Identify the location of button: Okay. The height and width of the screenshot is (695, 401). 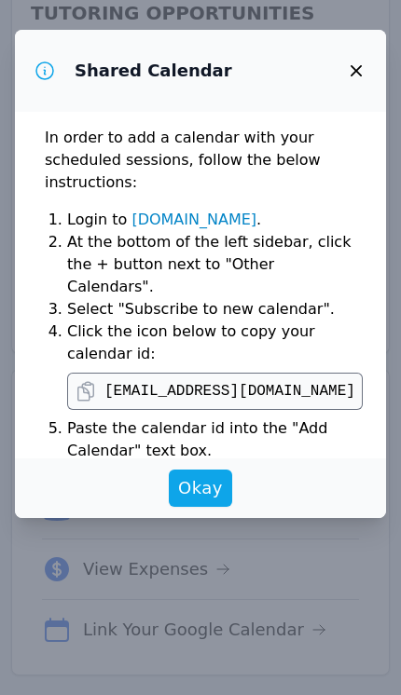
(200, 488).